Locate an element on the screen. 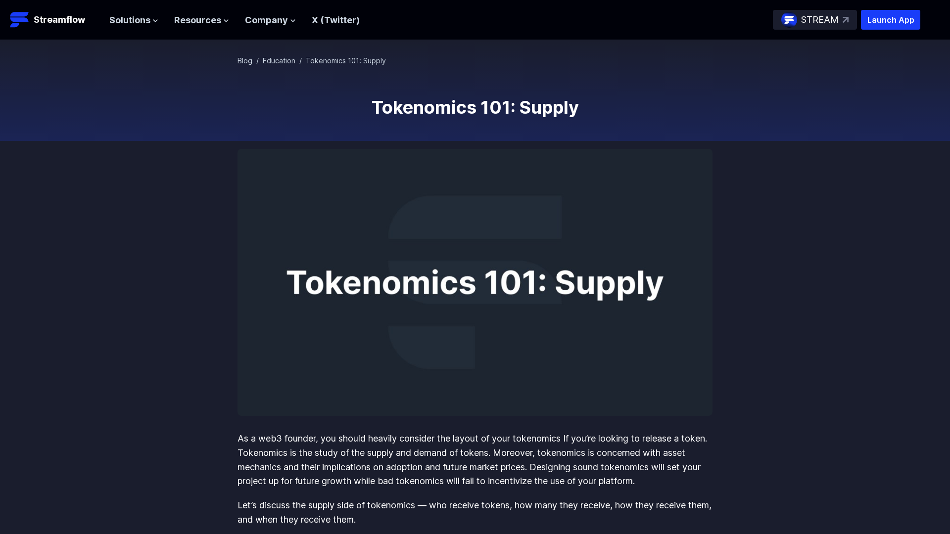 Image resolution: width=950 pixels, height=534 pixels. span: Resources is located at coordinates (197, 20).